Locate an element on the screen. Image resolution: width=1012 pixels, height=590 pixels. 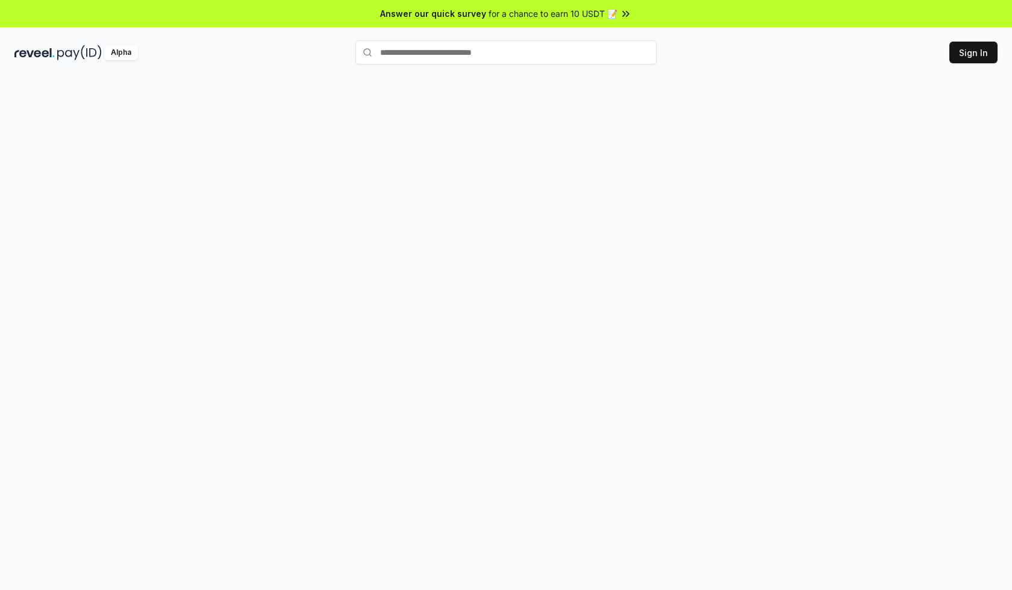
div: Alpha is located at coordinates (121, 52).